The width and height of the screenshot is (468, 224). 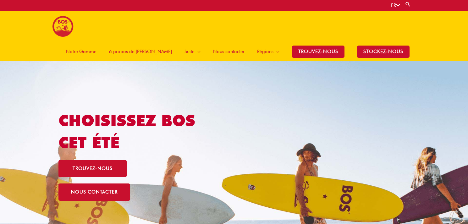 I want to click on a: Notre Gamme, so click(x=81, y=51).